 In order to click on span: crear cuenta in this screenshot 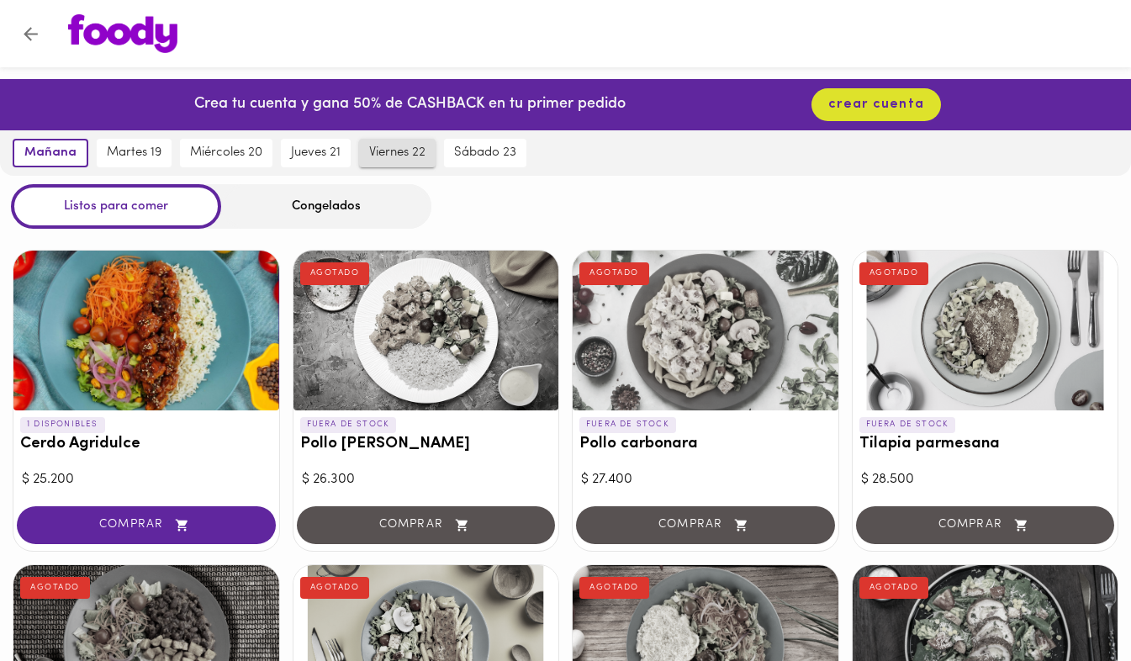, I will do `click(876, 104)`.